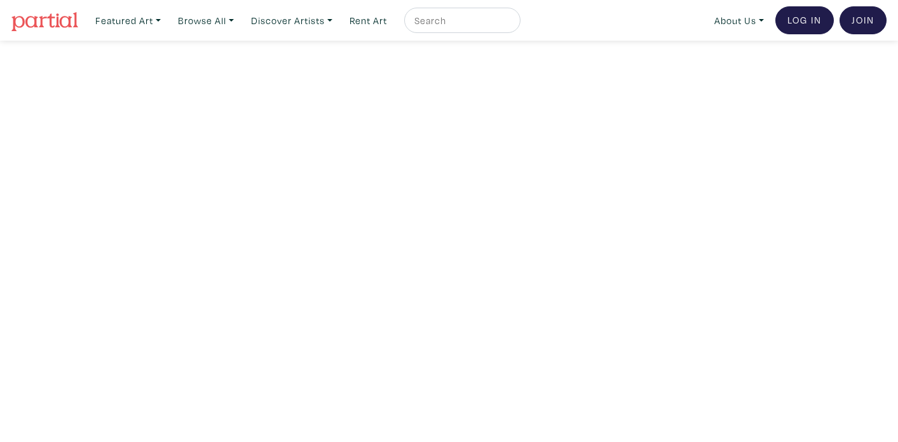 The height and width of the screenshot is (442, 898). Describe the element at coordinates (292, 20) in the screenshot. I see `a: Discover Artists` at that location.